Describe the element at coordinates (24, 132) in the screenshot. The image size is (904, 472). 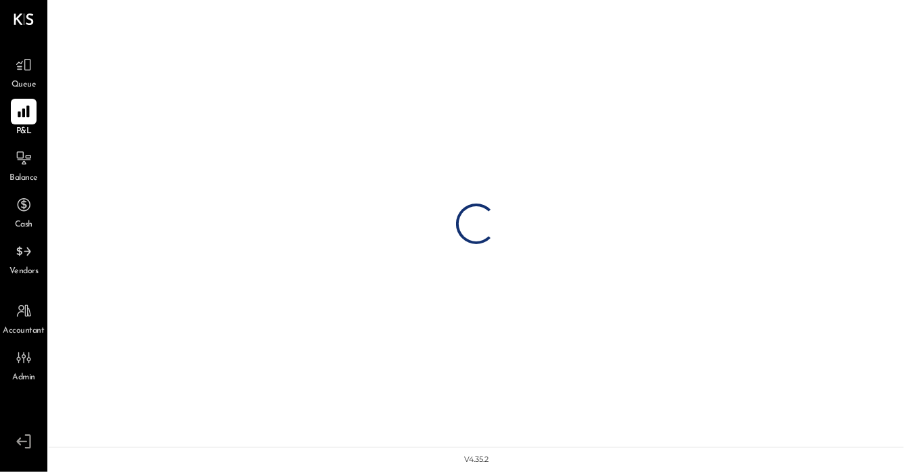
I see `span: P&L` at that location.